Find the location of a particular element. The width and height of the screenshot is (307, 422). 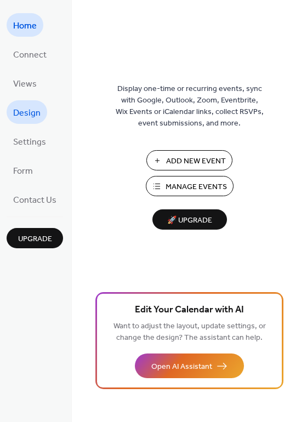

span: Manage Events is located at coordinates (196, 187).